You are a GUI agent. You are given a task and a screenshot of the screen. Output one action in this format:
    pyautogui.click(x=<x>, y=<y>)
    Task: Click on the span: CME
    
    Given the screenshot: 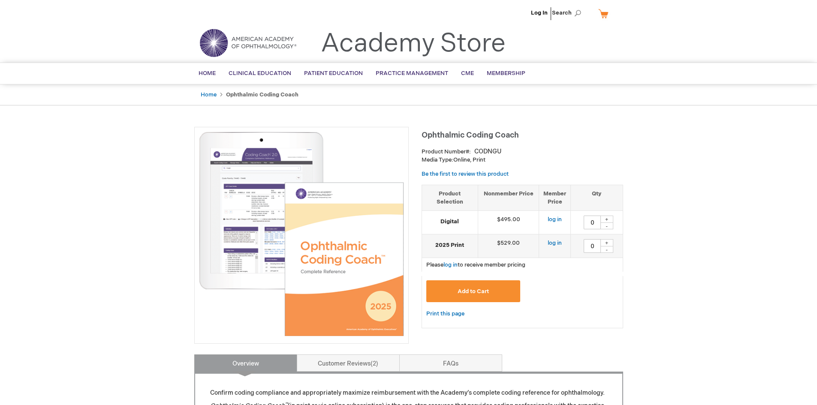 What is the action you would take?
    pyautogui.click(x=467, y=73)
    